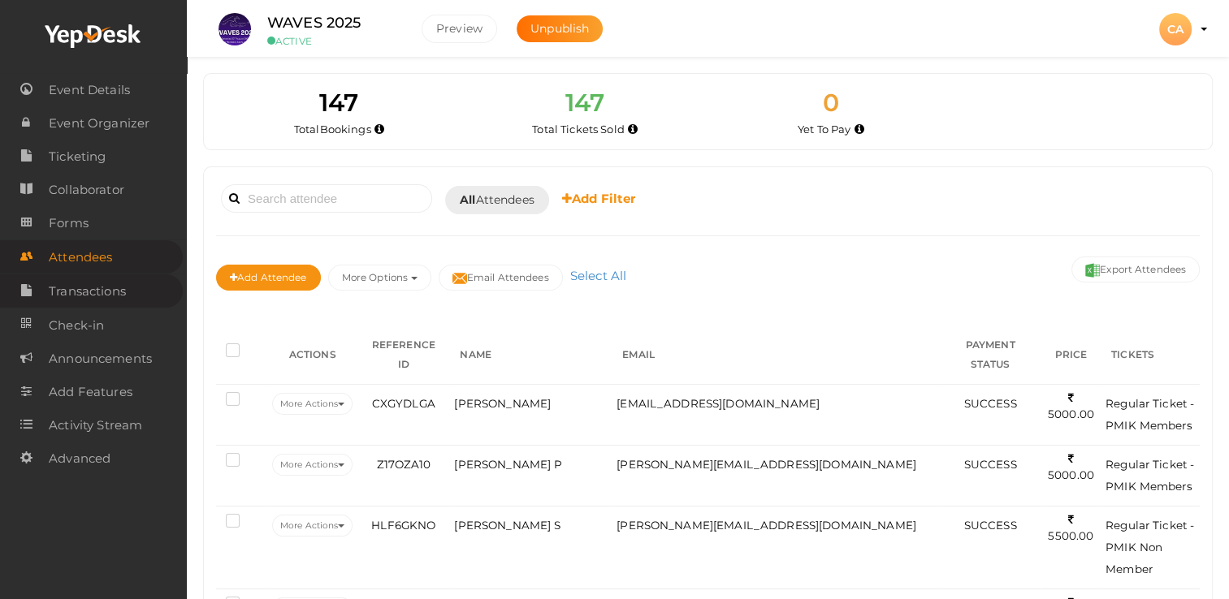  What do you see at coordinates (1092, 270) in the screenshot?
I see `img: excel.svg` at bounding box center [1092, 270].